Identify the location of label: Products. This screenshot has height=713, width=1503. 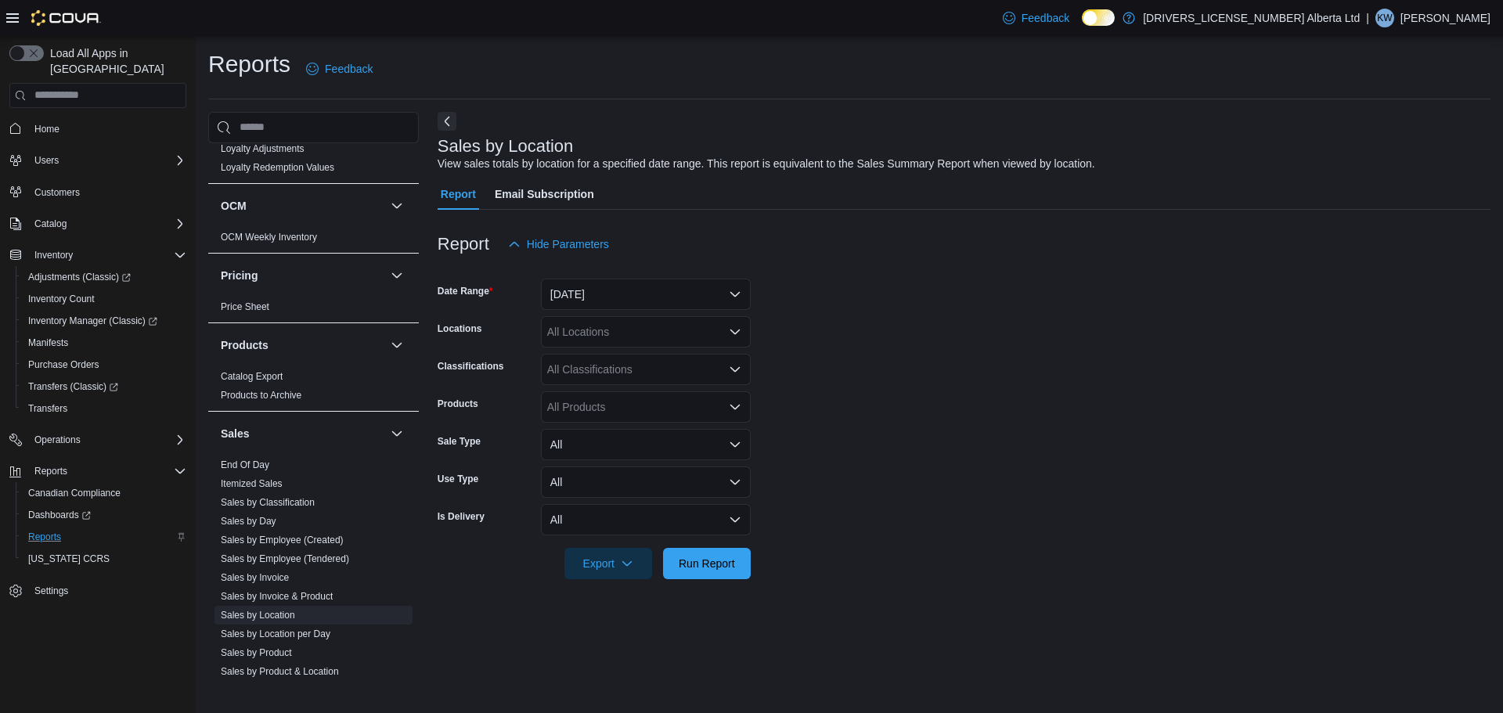
(458, 404).